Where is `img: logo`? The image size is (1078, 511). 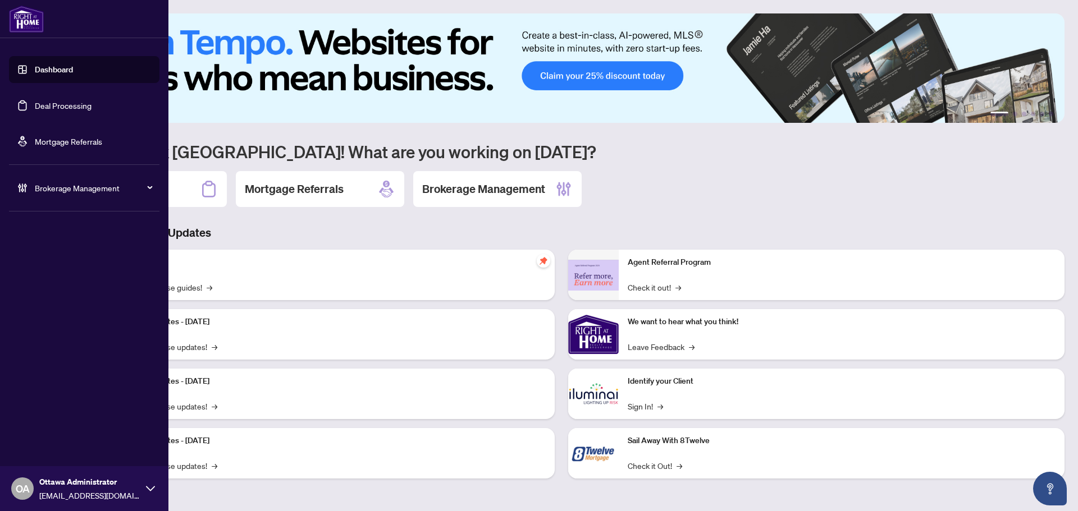
img: logo is located at coordinates (26, 19).